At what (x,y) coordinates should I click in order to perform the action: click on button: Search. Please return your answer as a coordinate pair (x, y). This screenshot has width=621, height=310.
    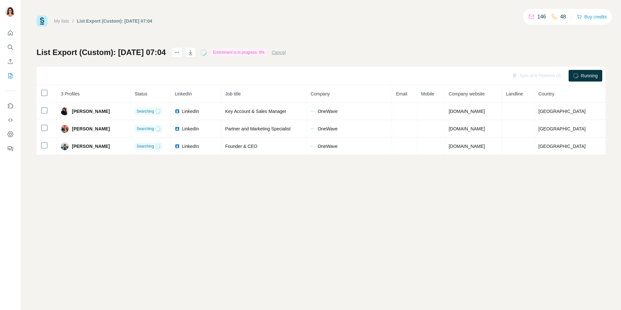
    Looking at the image, I should click on (10, 47).